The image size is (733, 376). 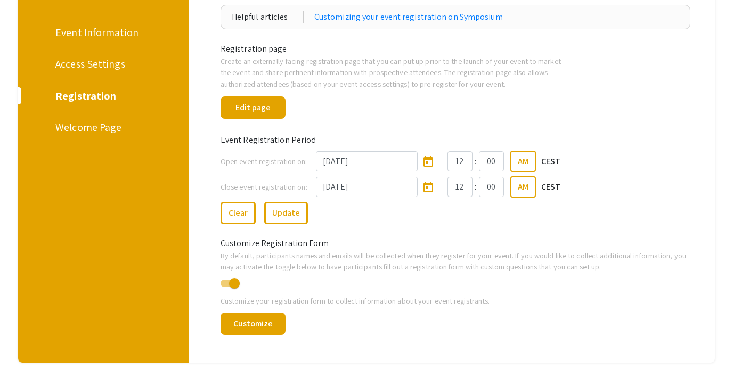 What do you see at coordinates (456, 49) in the screenshot?
I see `div: Registration page` at bounding box center [456, 49].